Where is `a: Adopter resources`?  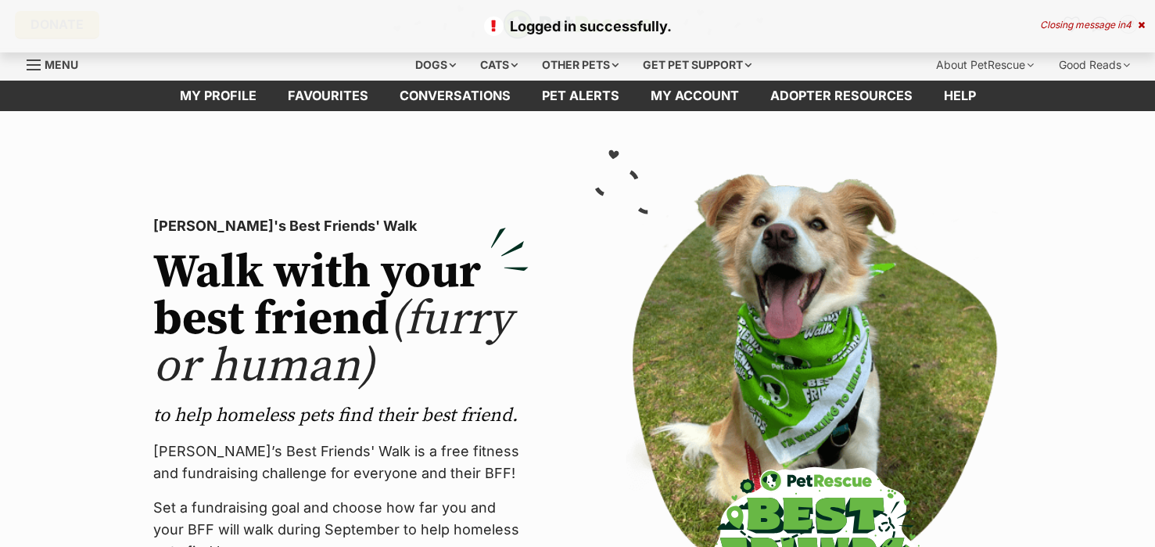 a: Adopter resources is located at coordinates (842, 95).